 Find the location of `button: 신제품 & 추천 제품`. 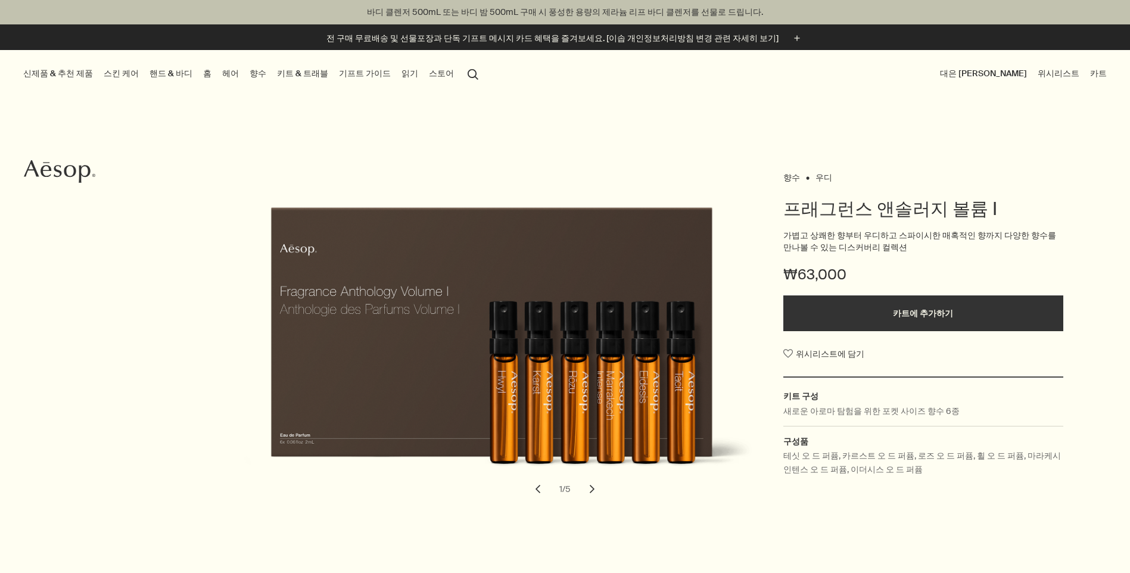

button: 신제품 & 추천 제품 is located at coordinates (58, 73).